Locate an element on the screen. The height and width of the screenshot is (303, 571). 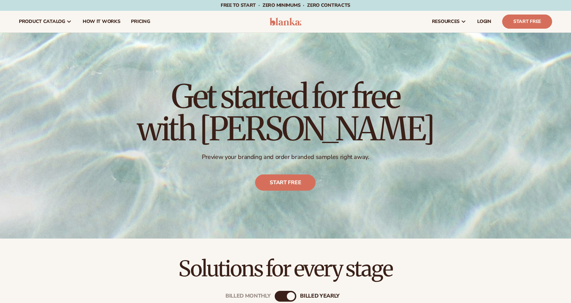
a: resources is located at coordinates (449, 22).